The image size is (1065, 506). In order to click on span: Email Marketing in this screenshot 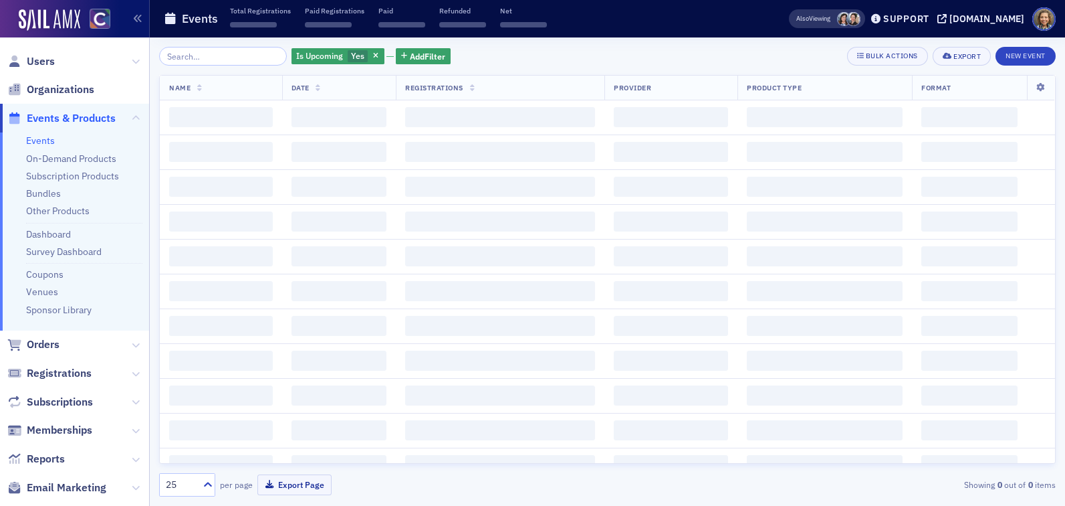, I will do `click(66, 488)`.